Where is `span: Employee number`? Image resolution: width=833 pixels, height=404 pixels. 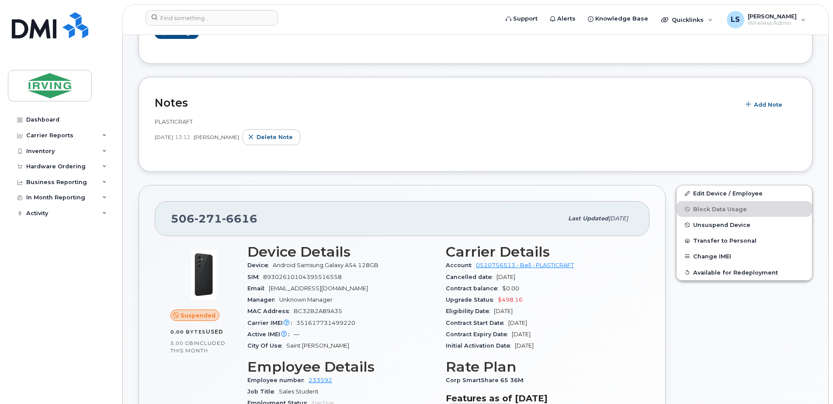 span: Employee number is located at coordinates (278, 380).